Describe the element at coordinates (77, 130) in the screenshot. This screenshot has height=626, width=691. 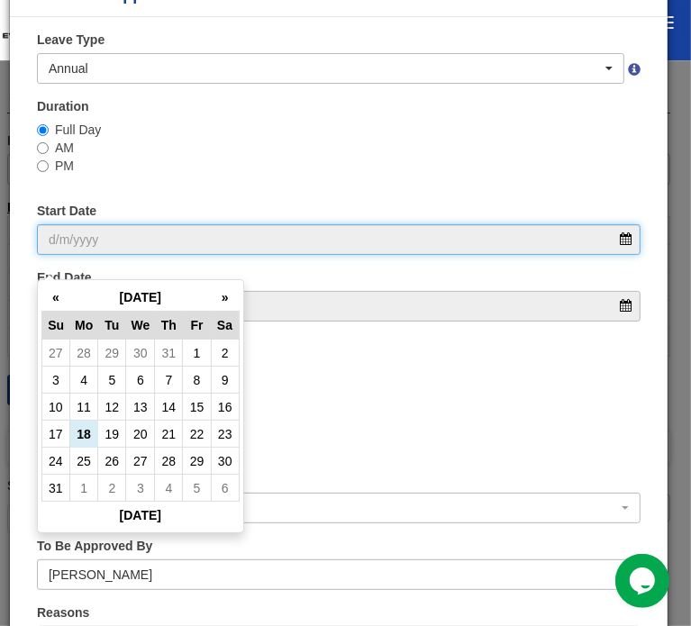
I see `span: Full Day` at that location.